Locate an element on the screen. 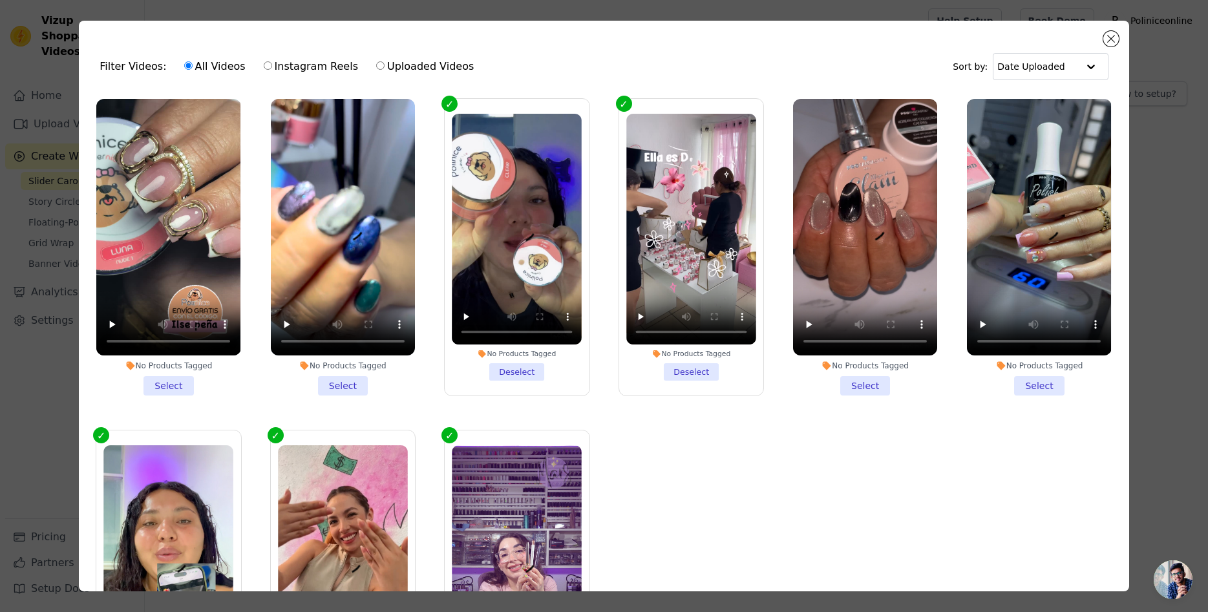 The height and width of the screenshot is (612, 1208). label: Uploaded Videos is located at coordinates (425, 67).